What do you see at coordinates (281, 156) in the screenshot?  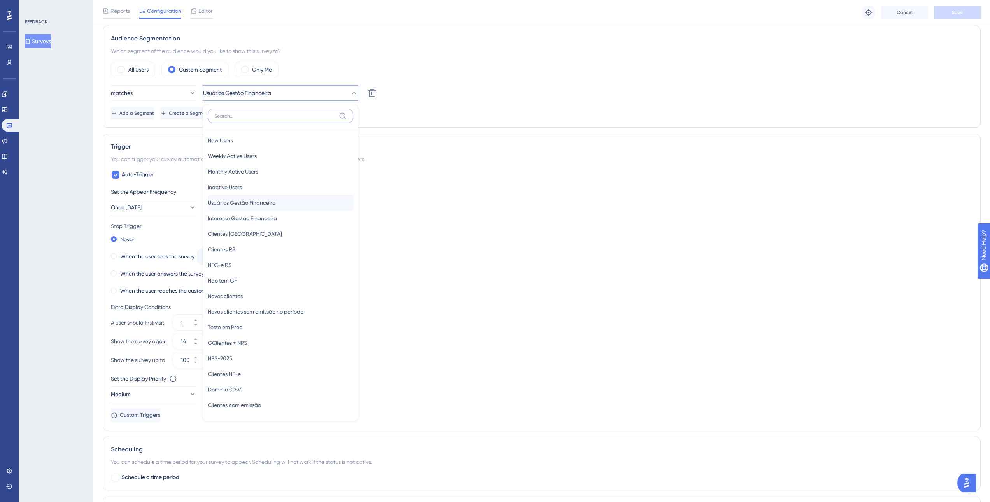 I see `button: Weekly Active Users` at bounding box center [281, 156].